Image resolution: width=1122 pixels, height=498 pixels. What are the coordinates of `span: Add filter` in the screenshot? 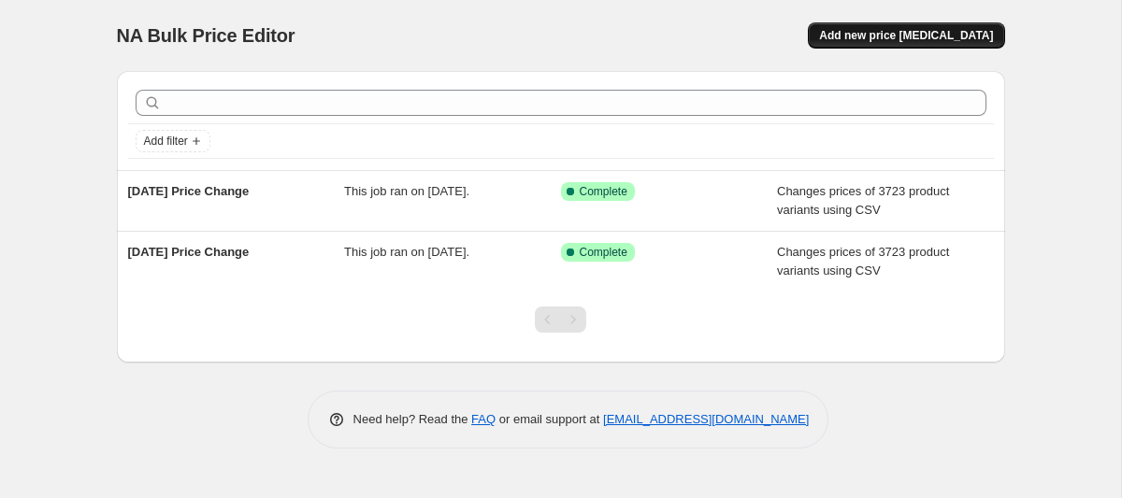 It's located at (165, 141).